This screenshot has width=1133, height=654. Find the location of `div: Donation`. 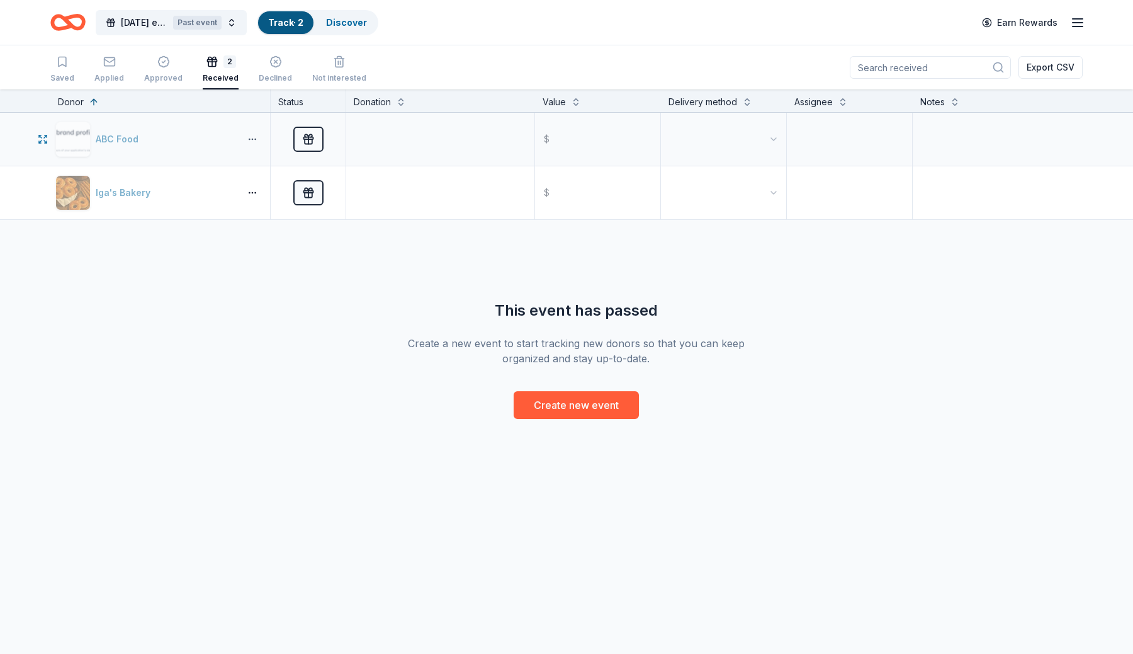

div: Donation is located at coordinates (372, 102).